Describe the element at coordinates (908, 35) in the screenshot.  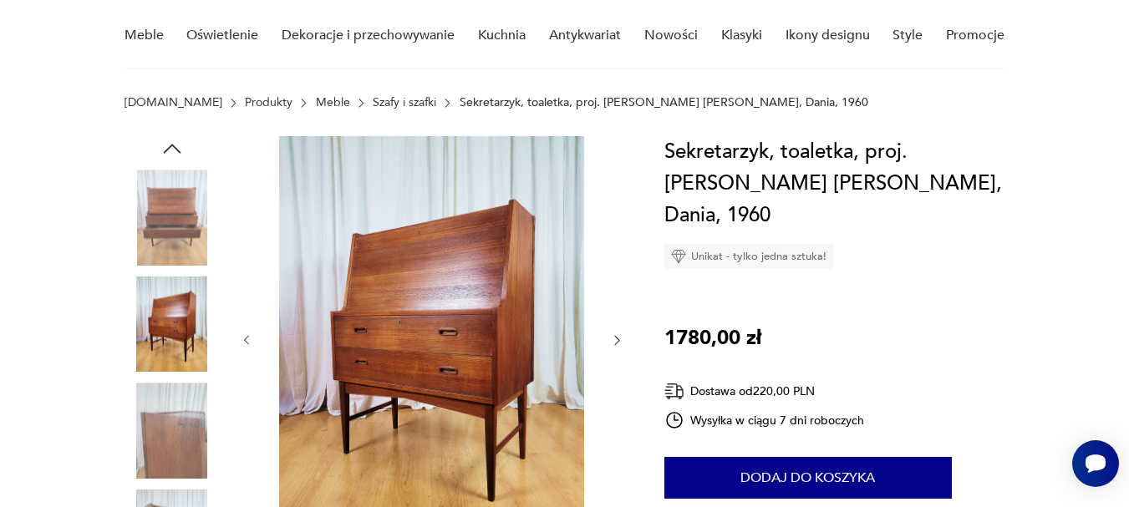
I see `a: Style` at that location.